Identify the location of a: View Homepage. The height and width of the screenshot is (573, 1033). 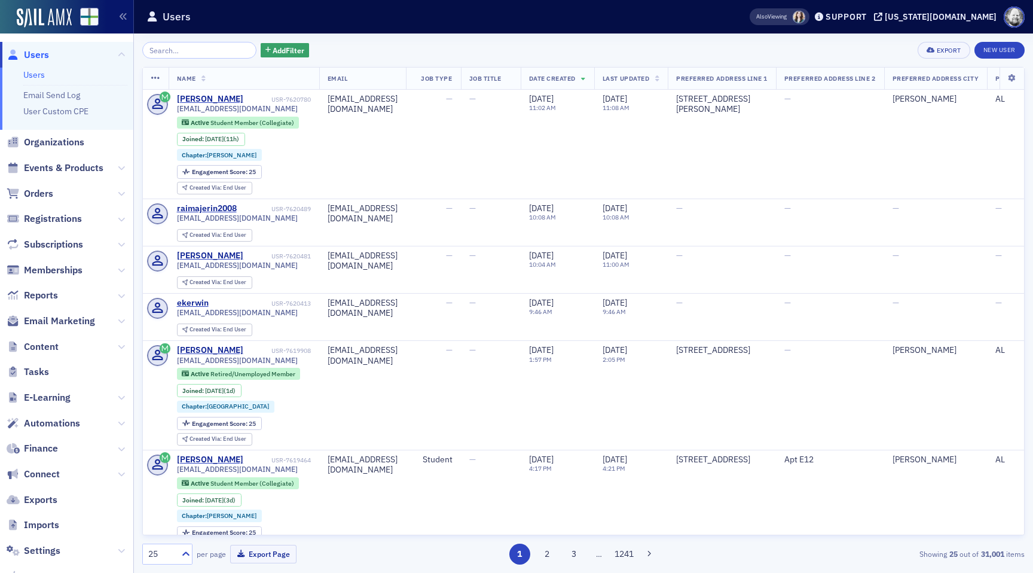
(85, 18).